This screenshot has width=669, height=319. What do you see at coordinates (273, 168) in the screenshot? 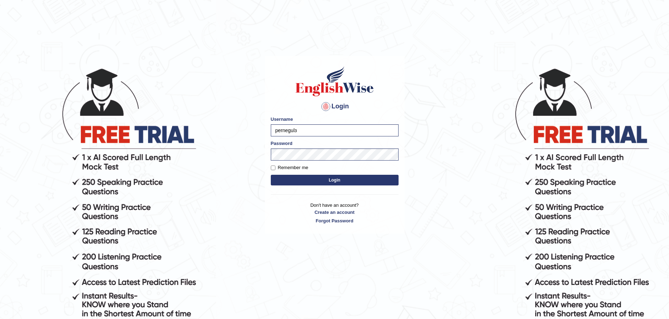
I see `input: Remember me` at bounding box center [273, 168].